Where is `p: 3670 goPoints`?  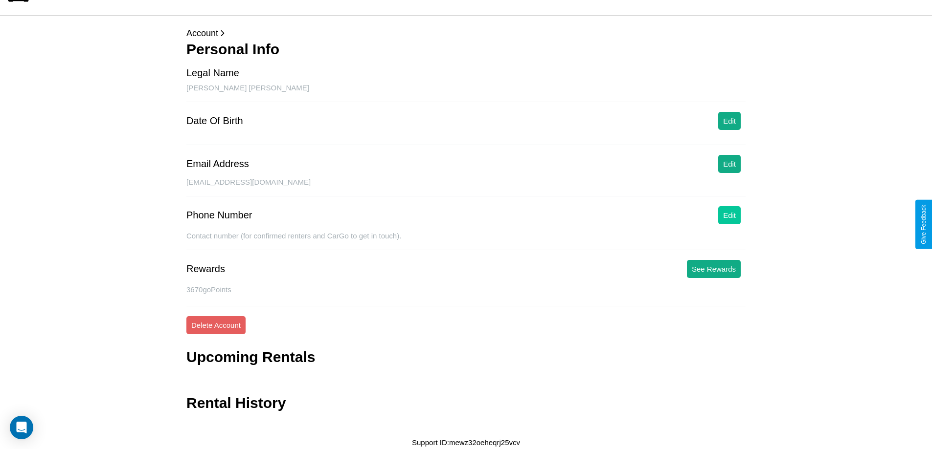
p: 3670 goPoints is located at coordinates (466, 290).